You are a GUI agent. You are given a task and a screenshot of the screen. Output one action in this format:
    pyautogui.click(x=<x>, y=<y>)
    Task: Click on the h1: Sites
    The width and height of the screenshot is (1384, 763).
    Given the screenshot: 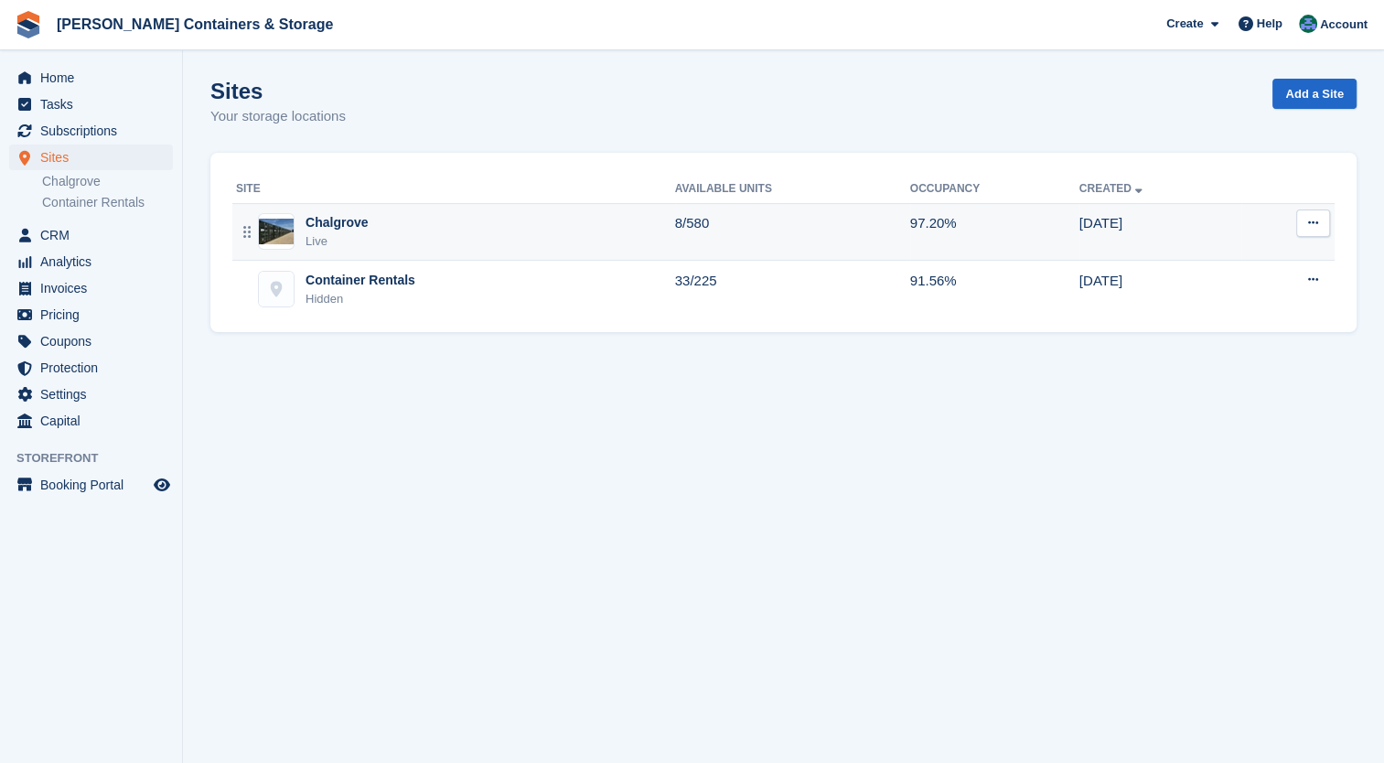 What is the action you would take?
    pyautogui.click(x=278, y=91)
    